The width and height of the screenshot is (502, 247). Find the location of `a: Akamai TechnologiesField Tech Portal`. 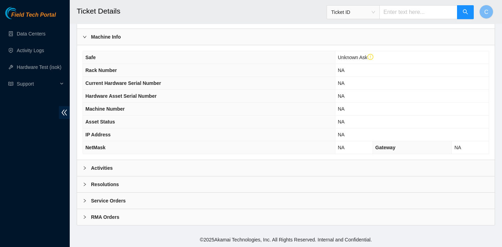

a: Akamai TechnologiesField Tech Portal is located at coordinates (30, 17).